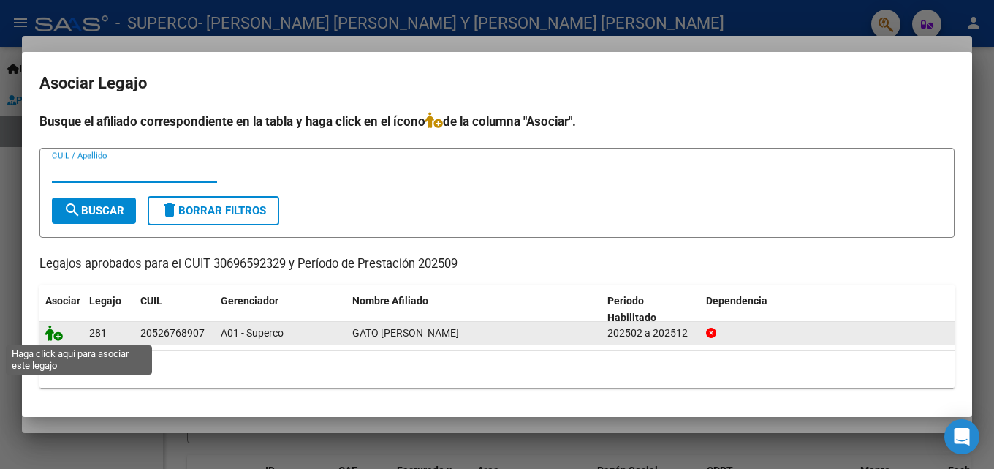 The width and height of the screenshot is (994, 469). What do you see at coordinates (252, 333) in the screenshot?
I see `span: A01 - Superco` at bounding box center [252, 333].